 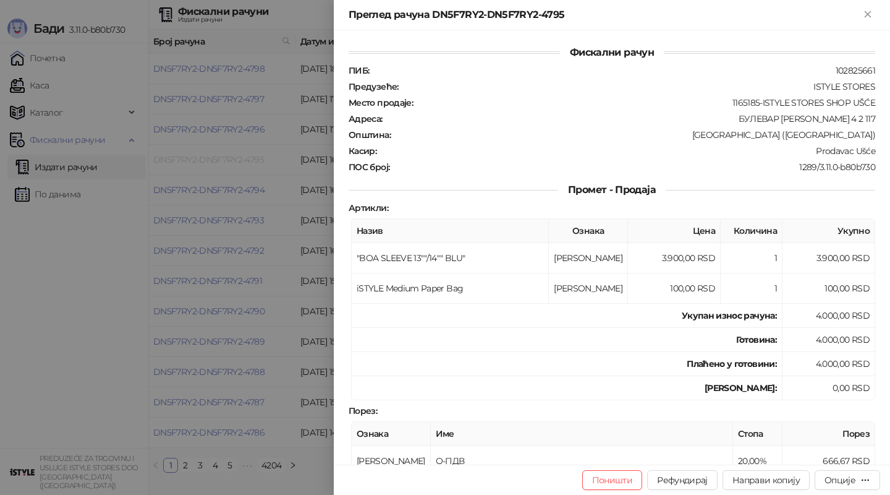 What do you see at coordinates (634, 167) in the screenshot?
I see `div: 1289/3.11.0-b80b730` at bounding box center [634, 167].